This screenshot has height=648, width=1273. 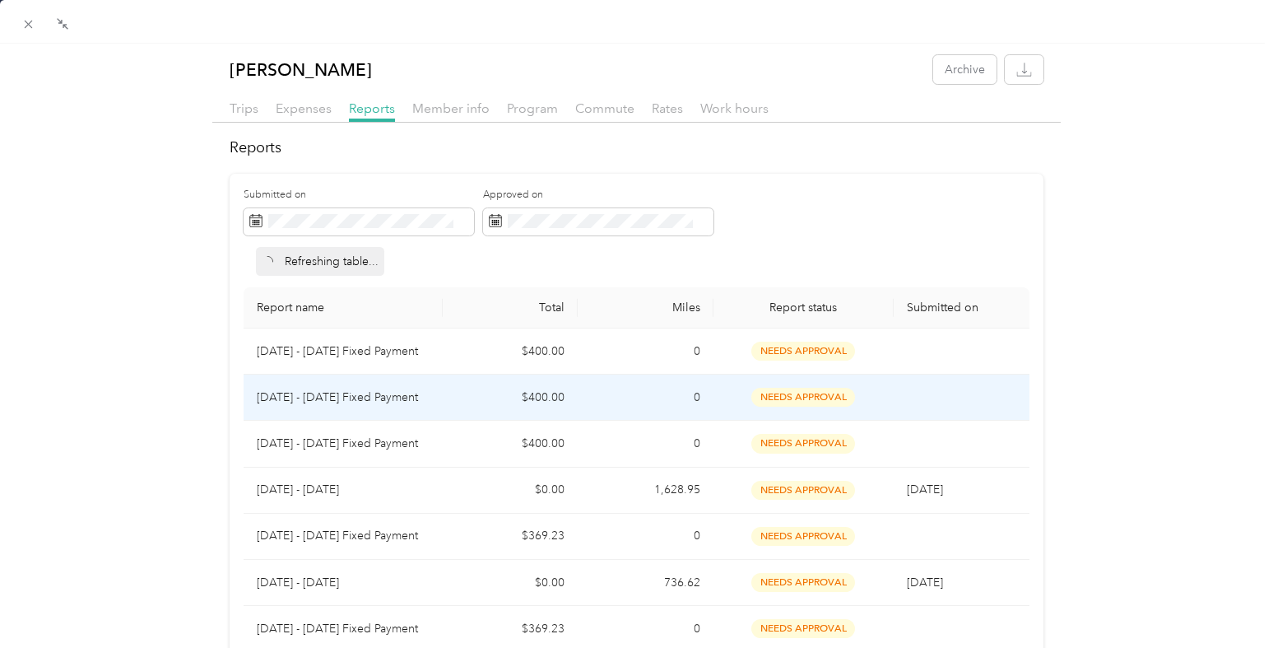 What do you see at coordinates (645, 307) in the screenshot?
I see `div: Miles` at bounding box center [645, 307].